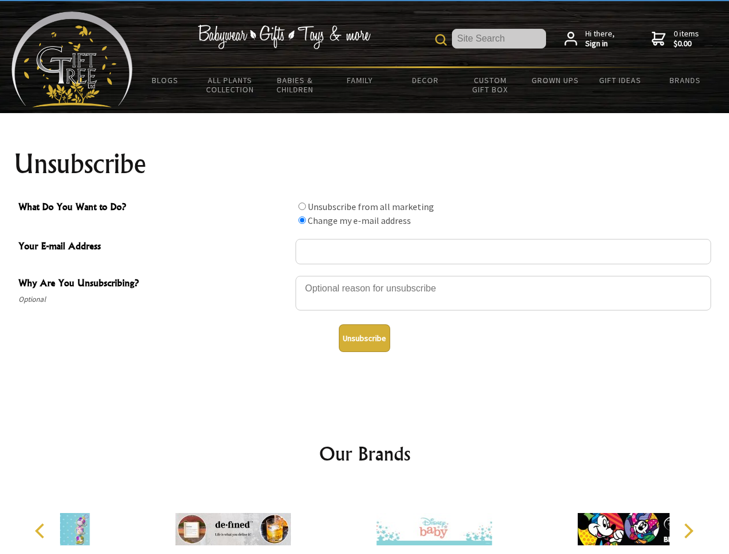 The height and width of the screenshot is (554, 729). I want to click on span: Hi there,, so click(600, 39).